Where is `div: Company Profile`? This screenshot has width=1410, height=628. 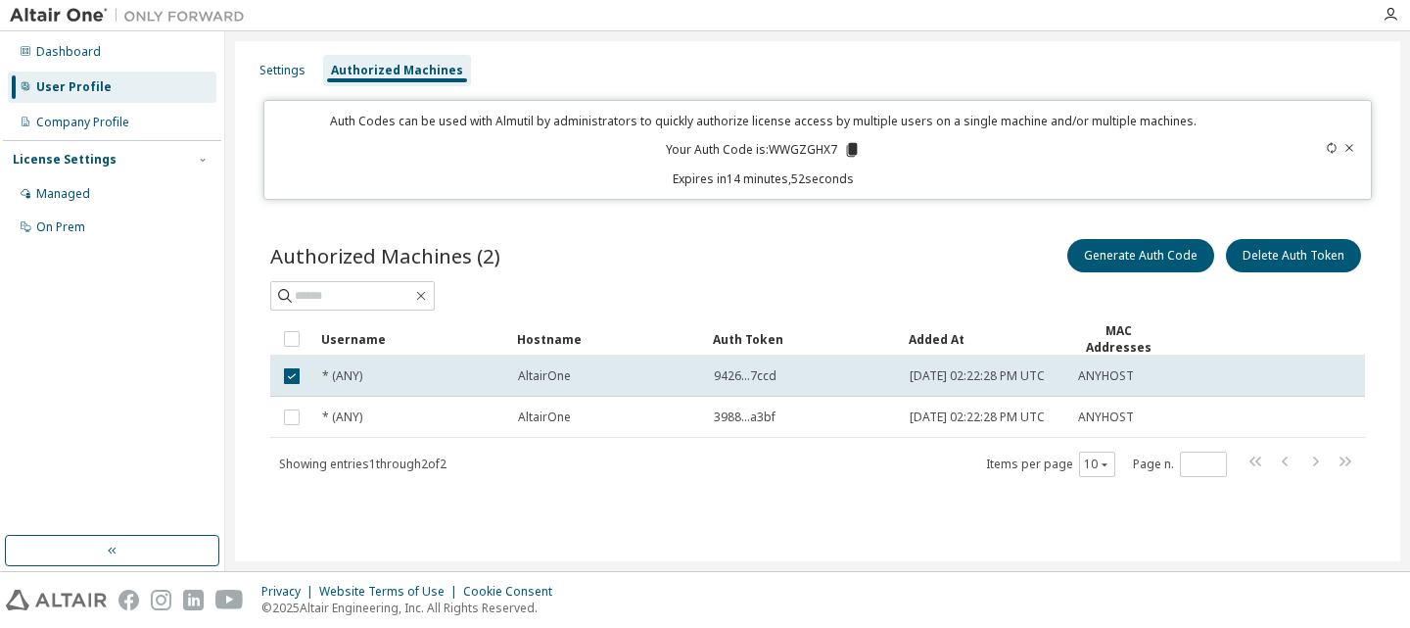
div: Company Profile is located at coordinates (82, 122).